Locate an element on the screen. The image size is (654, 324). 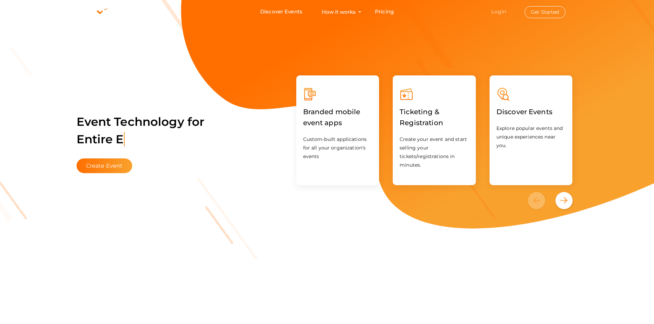
label: Ticketing & Registration is located at coordinates (434, 117).